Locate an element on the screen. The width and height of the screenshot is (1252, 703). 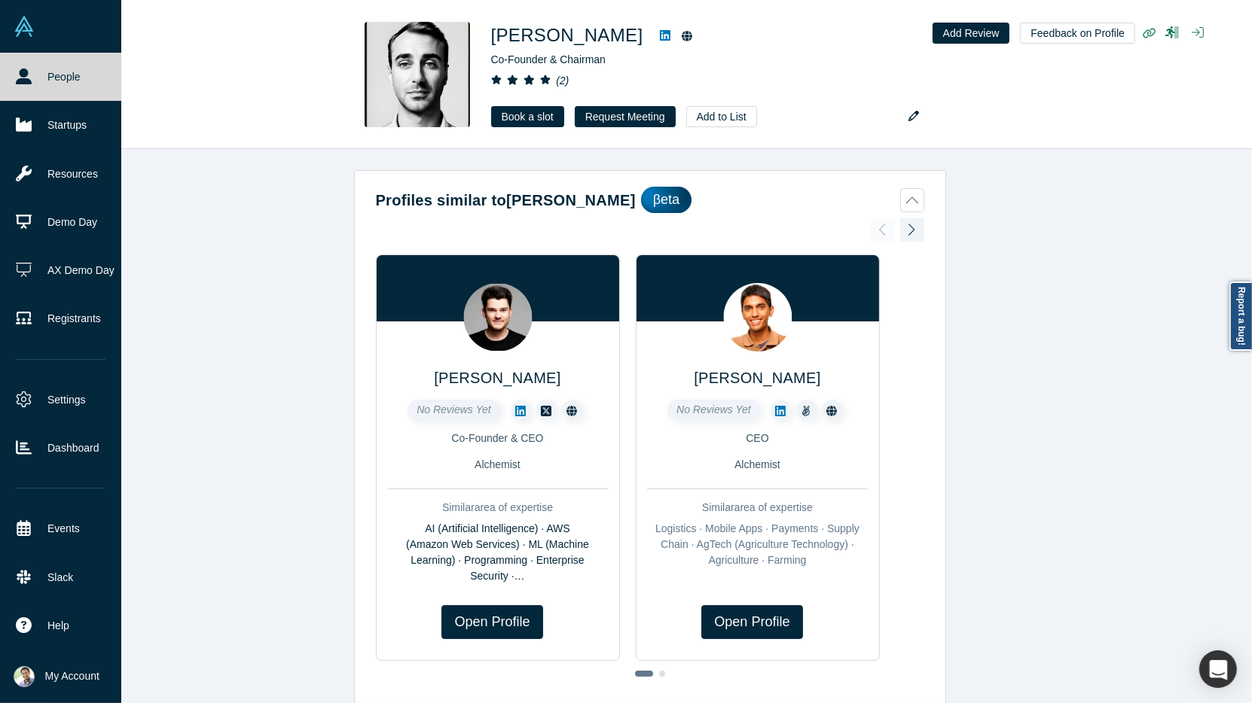
img: Seb Boyer's Profile Image is located at coordinates (417, 75).